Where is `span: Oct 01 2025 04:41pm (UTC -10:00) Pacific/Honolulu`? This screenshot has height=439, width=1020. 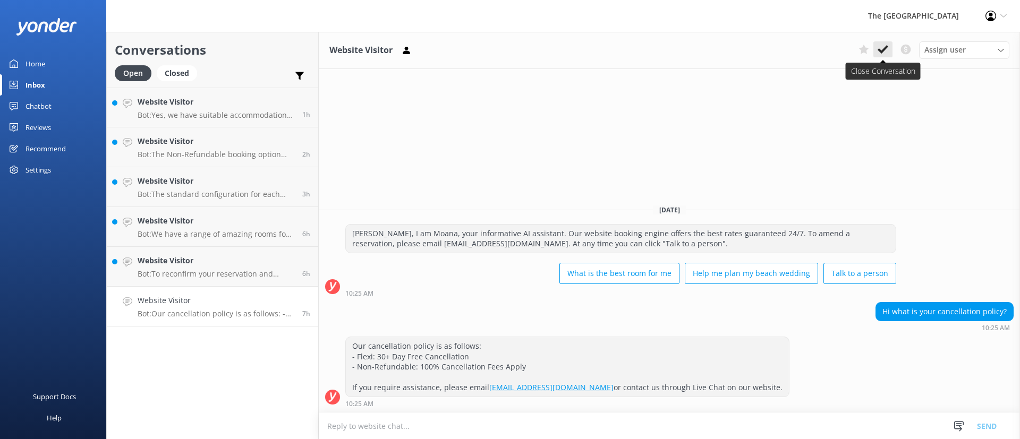
span: Oct 01 2025 04:41pm (UTC -10:00) Pacific/Honolulu is located at coordinates (306, 114).